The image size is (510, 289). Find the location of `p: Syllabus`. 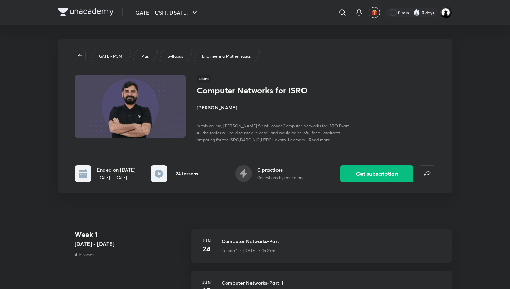

p: Syllabus is located at coordinates (175, 56).